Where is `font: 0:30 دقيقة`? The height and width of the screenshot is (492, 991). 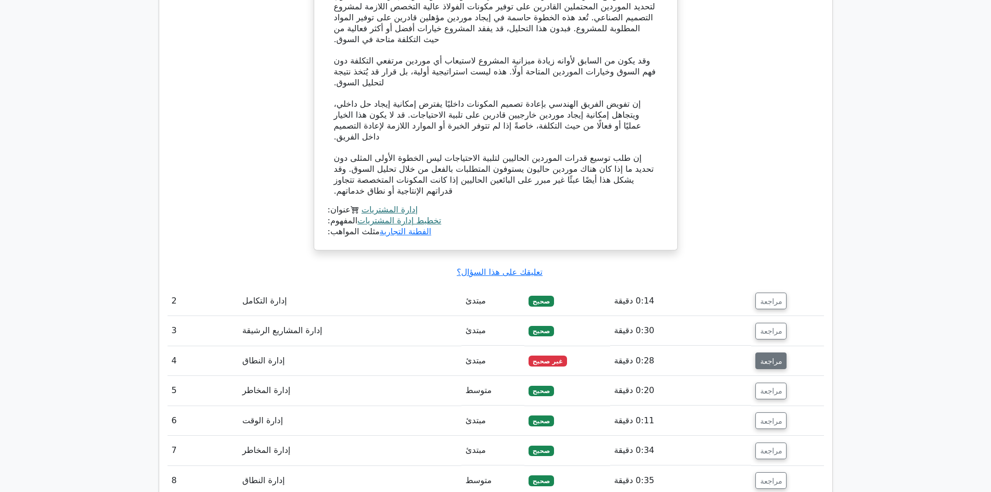
font: 0:30 دقيقة is located at coordinates (634, 330).